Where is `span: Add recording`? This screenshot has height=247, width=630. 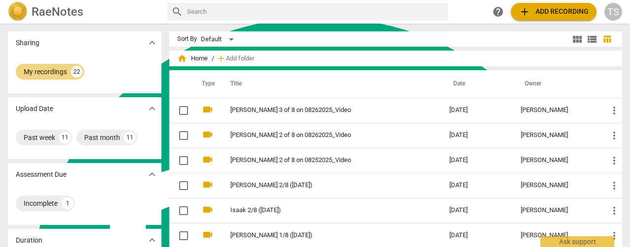 span: Add recording is located at coordinates (553, 12).